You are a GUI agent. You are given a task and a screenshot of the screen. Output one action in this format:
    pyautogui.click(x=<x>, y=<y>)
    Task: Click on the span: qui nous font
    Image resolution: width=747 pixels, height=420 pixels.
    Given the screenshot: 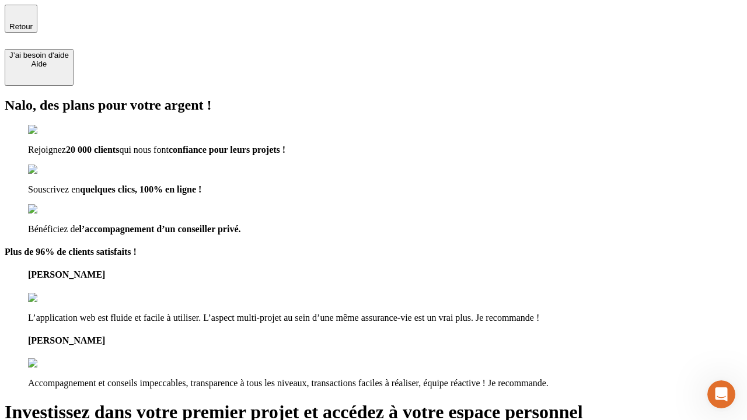 What is the action you would take?
    pyautogui.click(x=144, y=149)
    